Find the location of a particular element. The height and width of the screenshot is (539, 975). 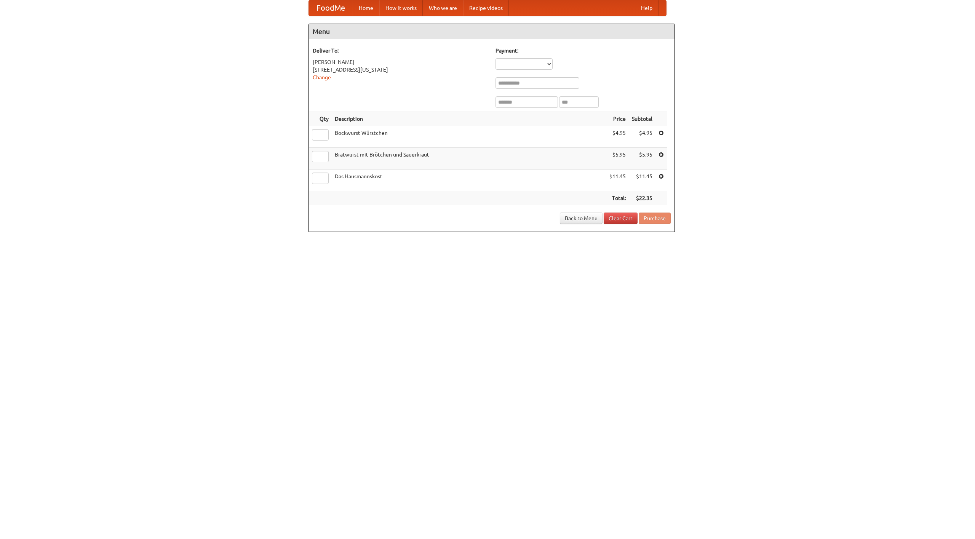

td: Das Hausmannskost is located at coordinates (469, 180).